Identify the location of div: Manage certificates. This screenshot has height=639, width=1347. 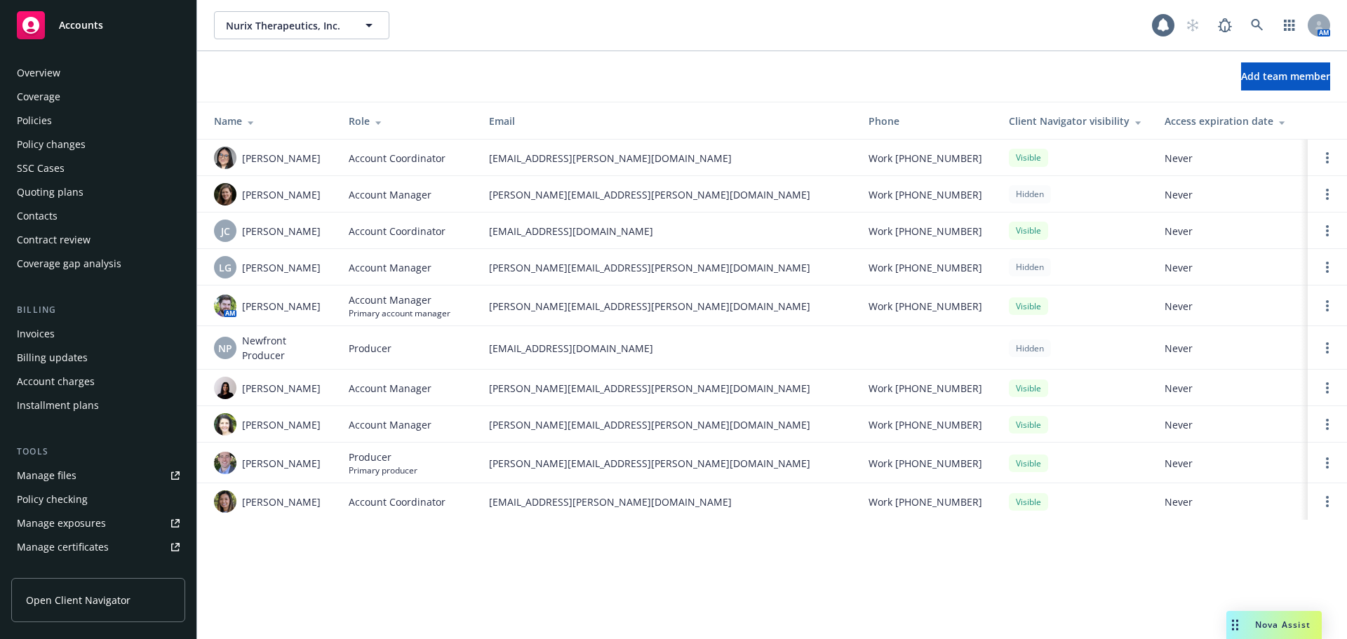
(62, 547).